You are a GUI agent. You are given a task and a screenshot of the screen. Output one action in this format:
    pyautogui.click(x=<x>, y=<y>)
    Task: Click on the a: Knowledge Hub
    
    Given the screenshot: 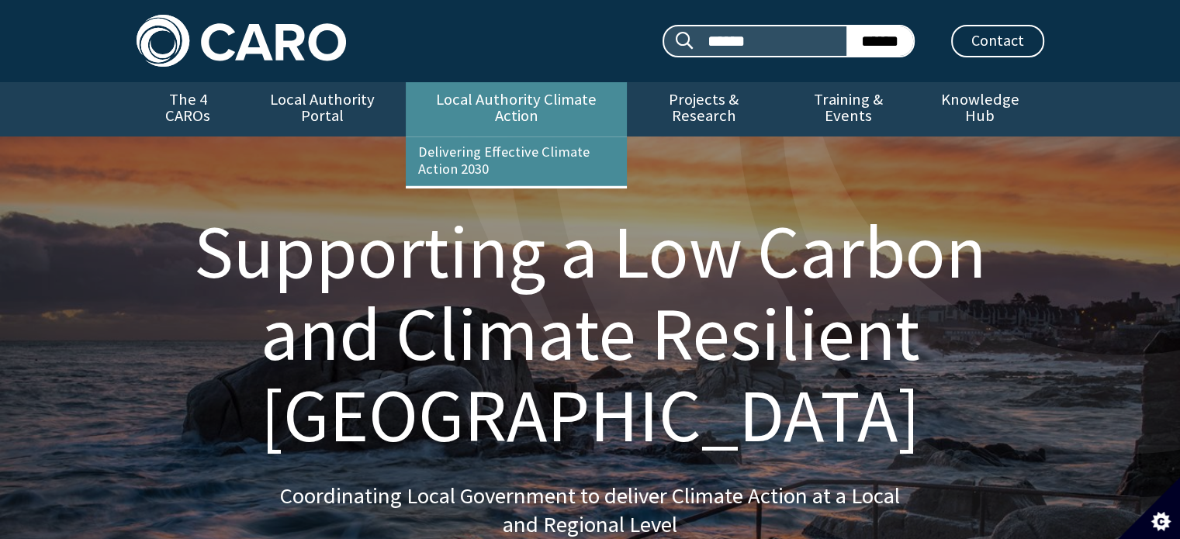 What is the action you would take?
    pyautogui.click(x=980, y=109)
    